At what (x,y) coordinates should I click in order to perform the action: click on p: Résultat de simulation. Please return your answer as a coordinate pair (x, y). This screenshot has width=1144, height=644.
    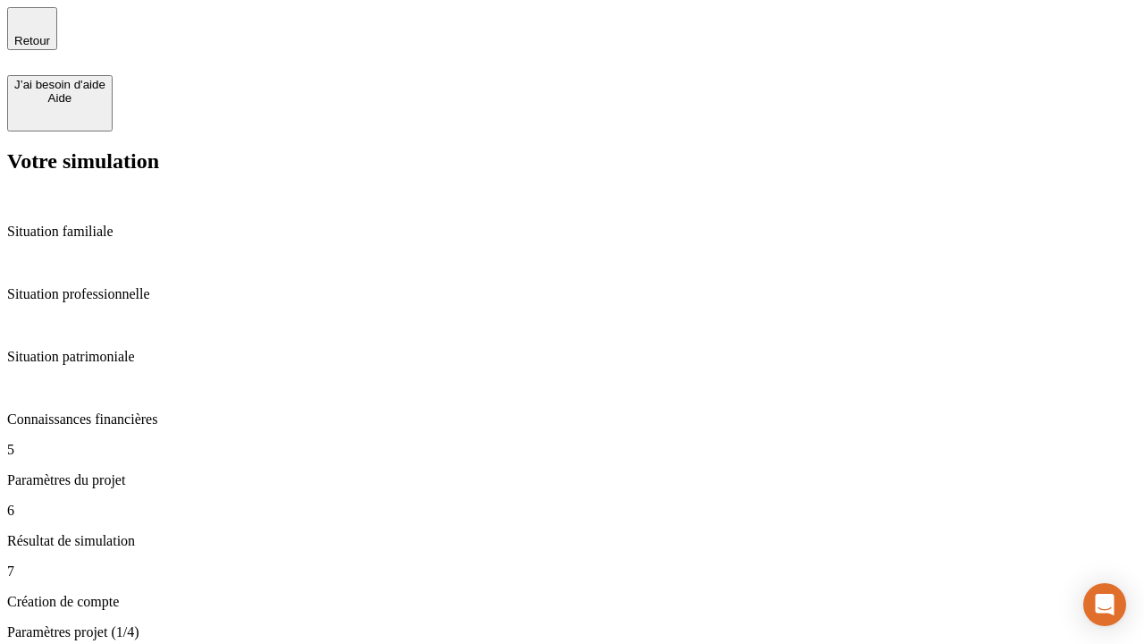
    Looking at the image, I should click on (572, 541).